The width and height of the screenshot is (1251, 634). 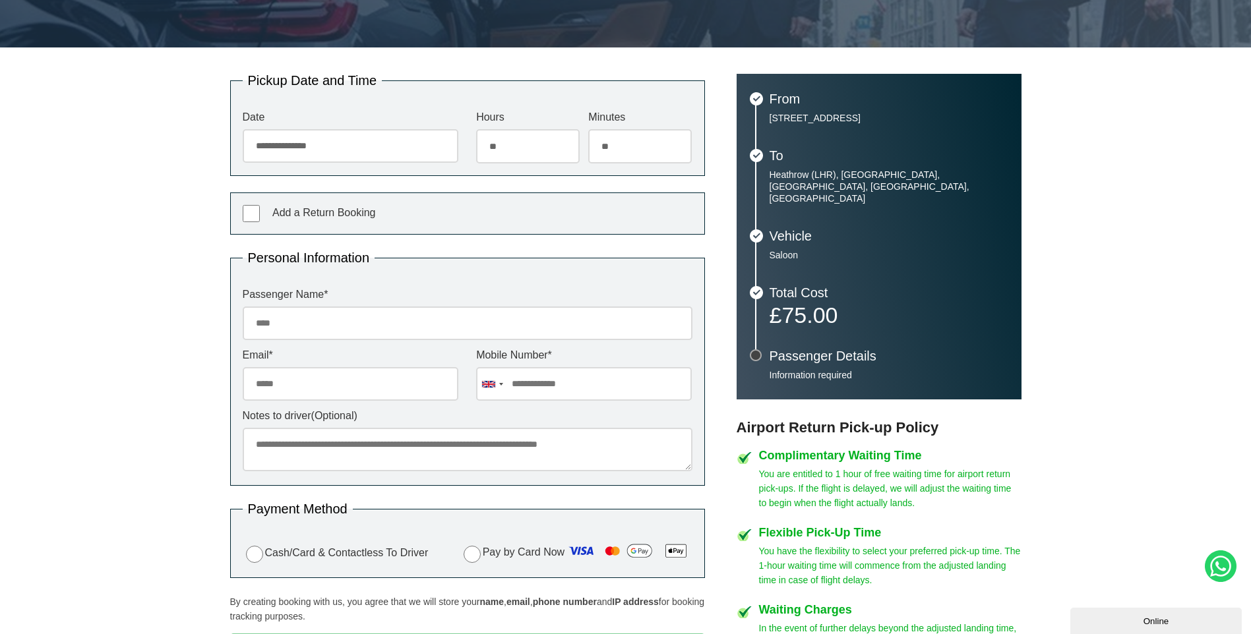 What do you see at coordinates (350, 355) in the screenshot?
I see `label: Email` at bounding box center [350, 355].